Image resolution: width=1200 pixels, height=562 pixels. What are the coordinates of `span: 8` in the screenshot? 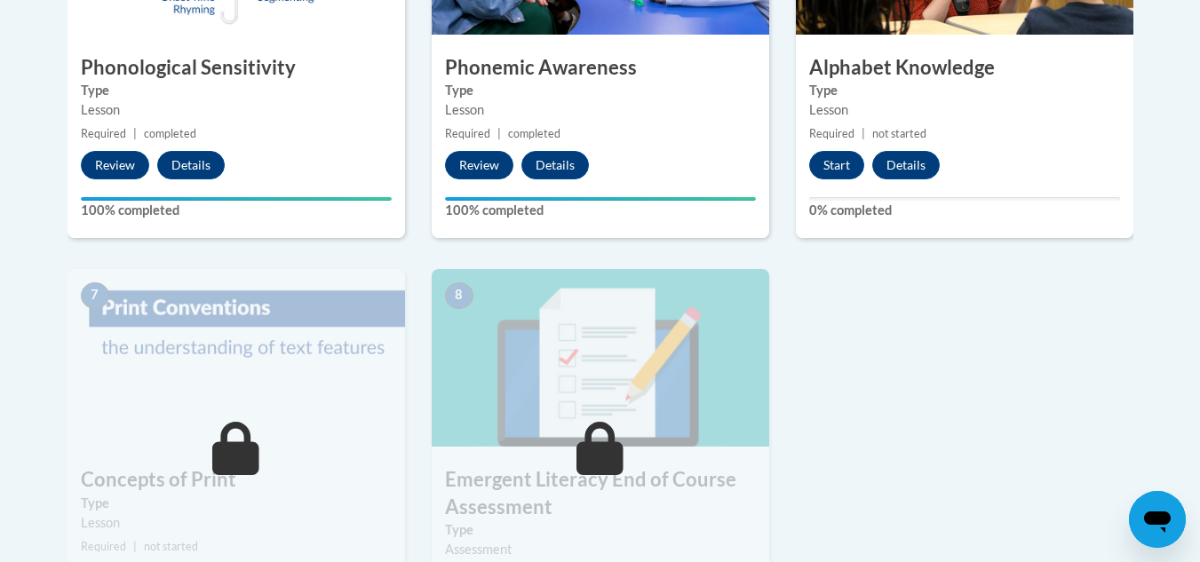 It's located at (459, 296).